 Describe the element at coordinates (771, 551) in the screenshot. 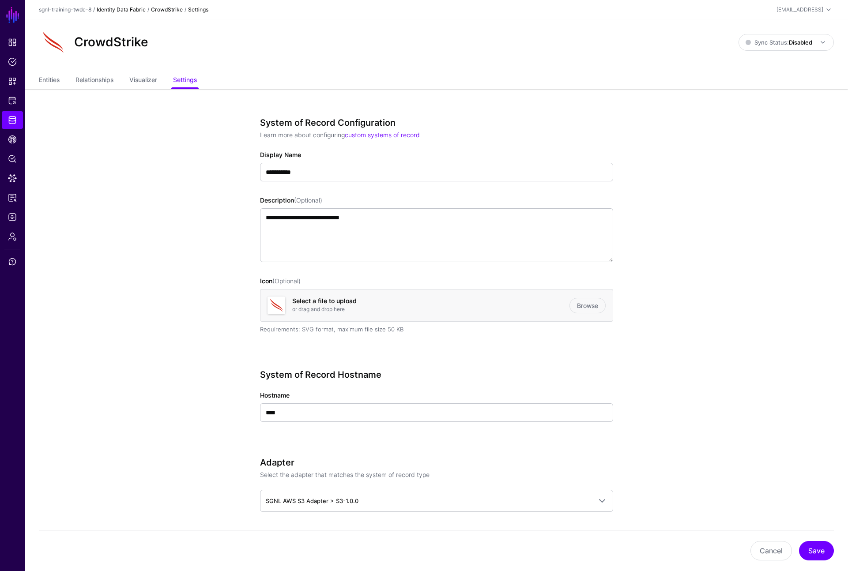

I see `button: Cancel` at that location.